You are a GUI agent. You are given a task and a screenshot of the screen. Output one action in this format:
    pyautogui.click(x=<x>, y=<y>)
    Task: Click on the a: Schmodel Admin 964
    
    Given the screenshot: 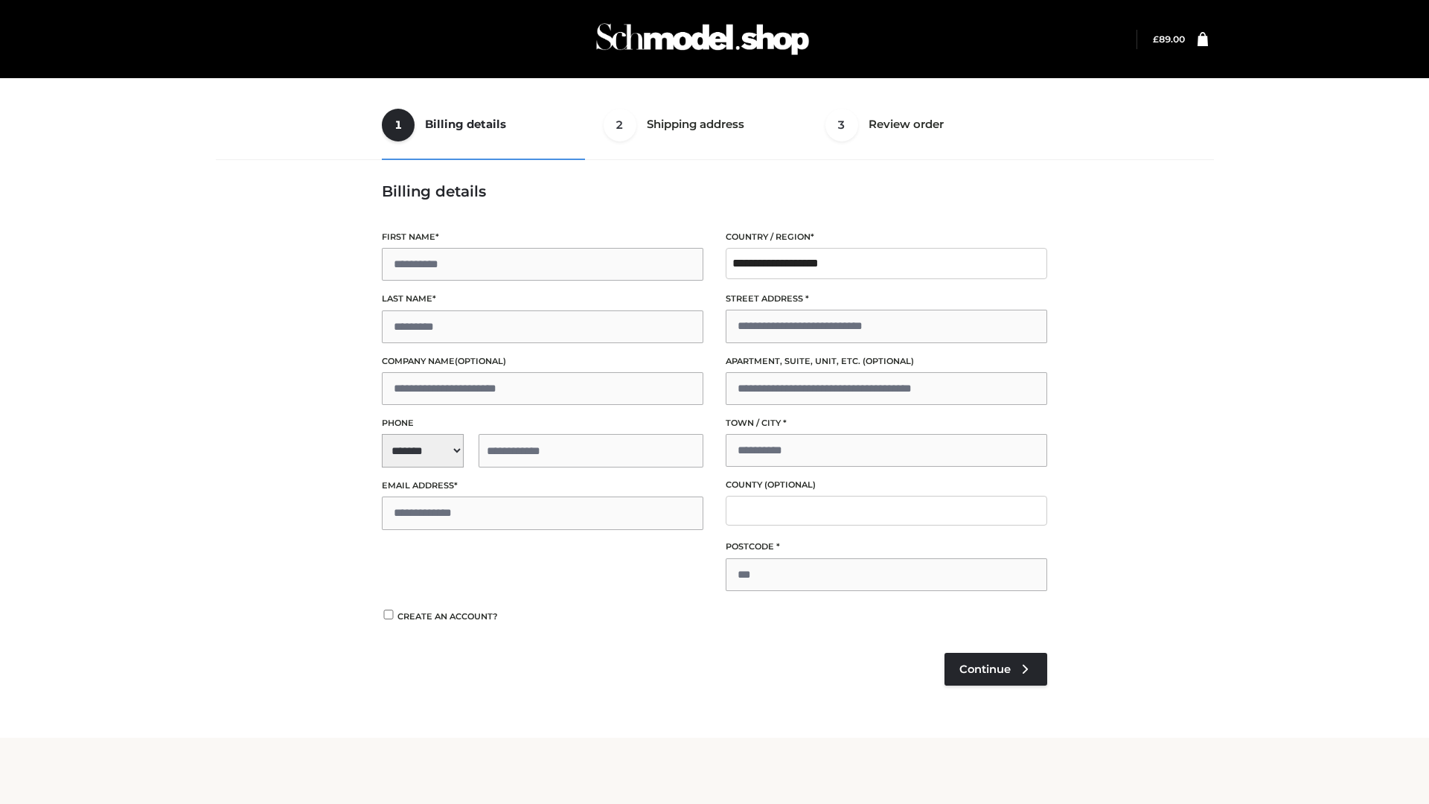 What is the action you would take?
    pyautogui.click(x=702, y=39)
    